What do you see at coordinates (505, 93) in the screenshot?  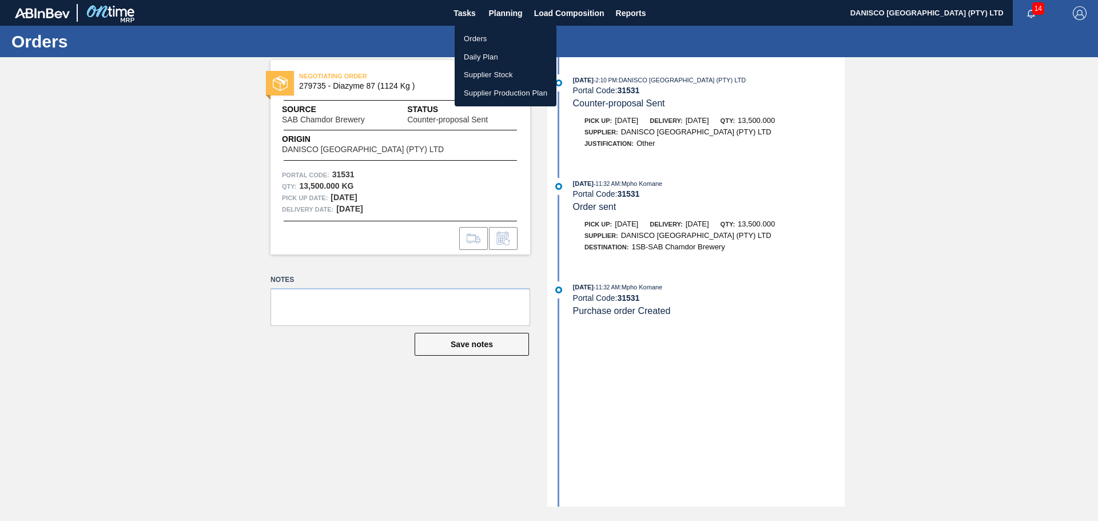 I see `a: Supplier Production Plan` at bounding box center [505, 93].